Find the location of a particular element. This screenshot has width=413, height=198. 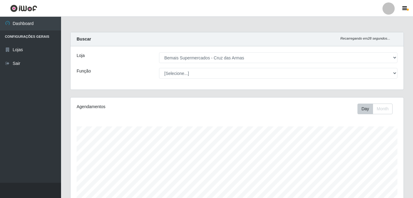

label: Função is located at coordinates (84, 71).